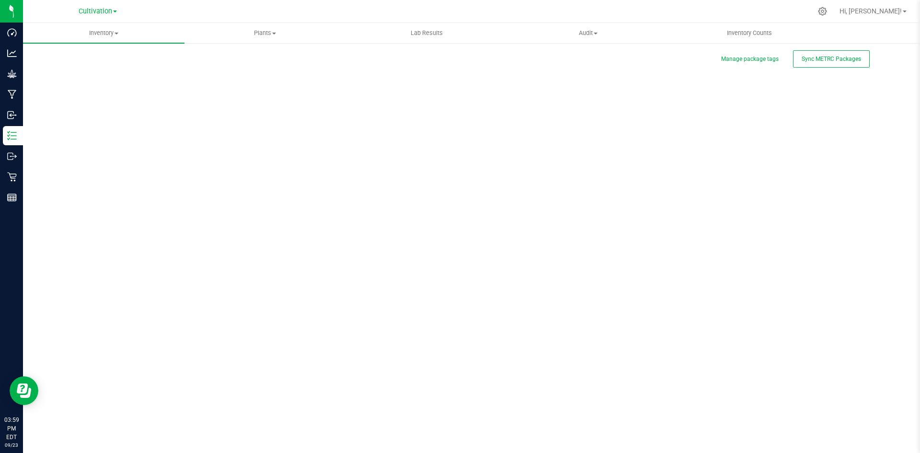 The image size is (920, 453). I want to click on button: Sync METRC Packages, so click(832, 59).